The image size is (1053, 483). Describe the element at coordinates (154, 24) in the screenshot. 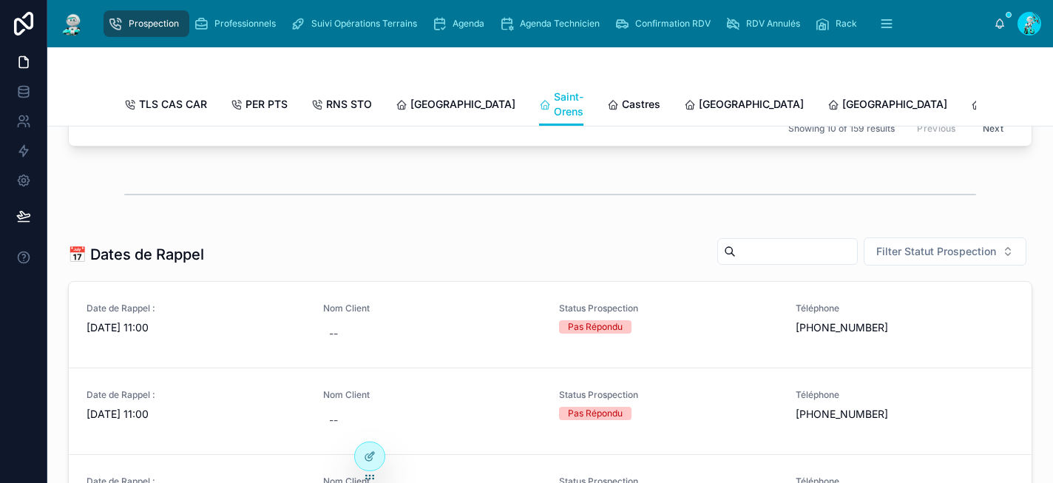

I see `span: Prospection` at that location.